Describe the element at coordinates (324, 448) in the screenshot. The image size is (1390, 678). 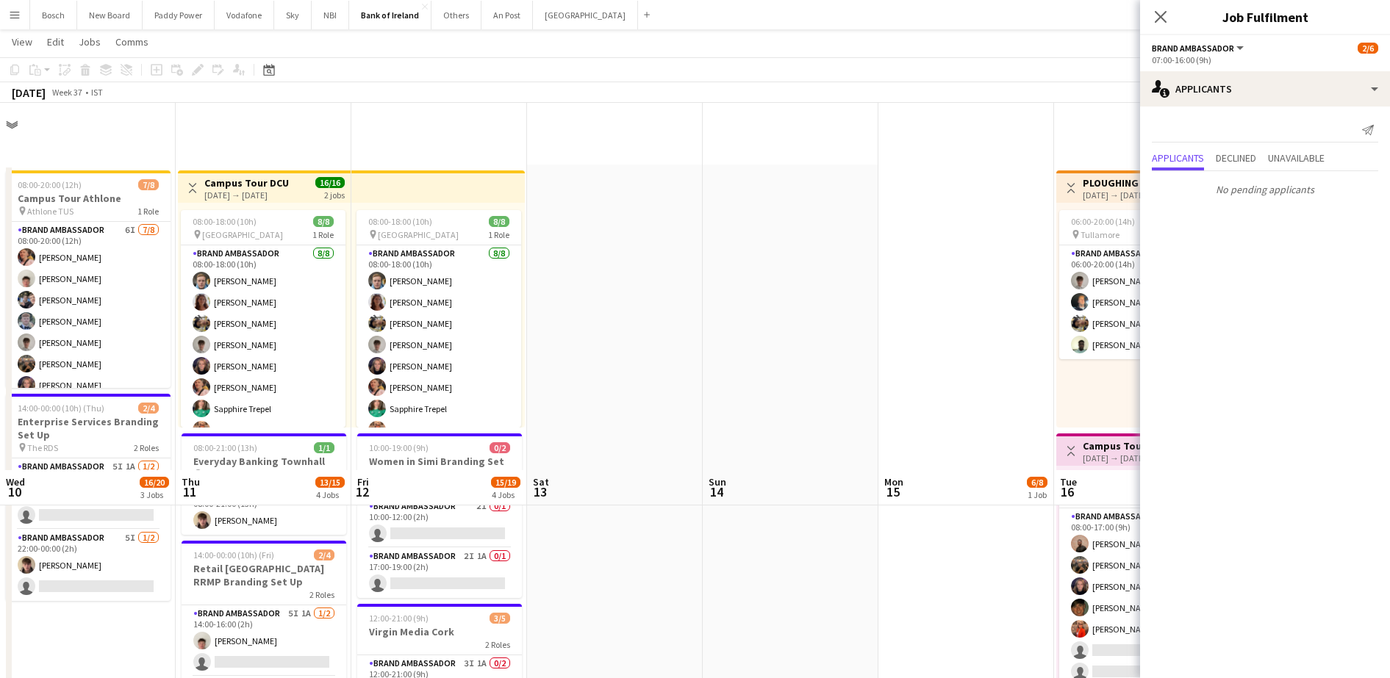
I see `span: 1/1` at that location.